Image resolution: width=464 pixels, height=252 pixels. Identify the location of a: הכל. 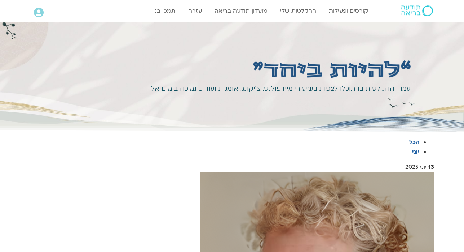
(415, 142).